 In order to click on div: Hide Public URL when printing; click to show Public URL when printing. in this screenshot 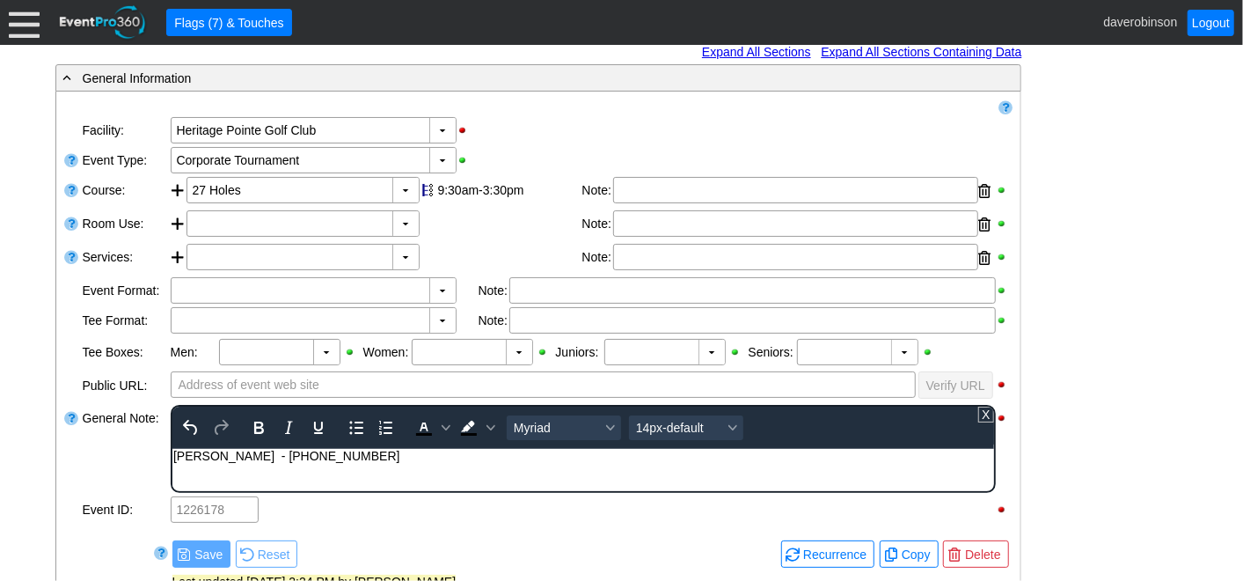, I will do `click(1004, 384)`.